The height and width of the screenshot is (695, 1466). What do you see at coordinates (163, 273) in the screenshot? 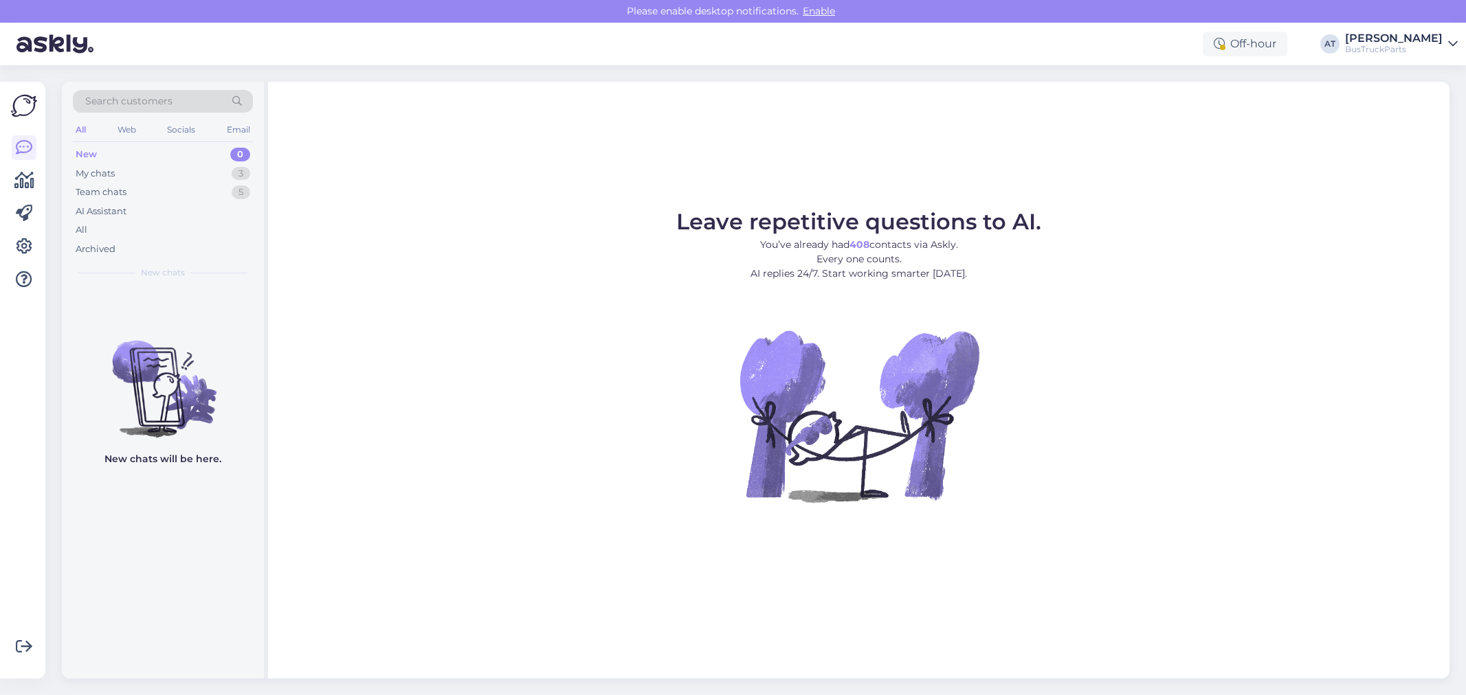
I see `span: New chats` at bounding box center [163, 273].